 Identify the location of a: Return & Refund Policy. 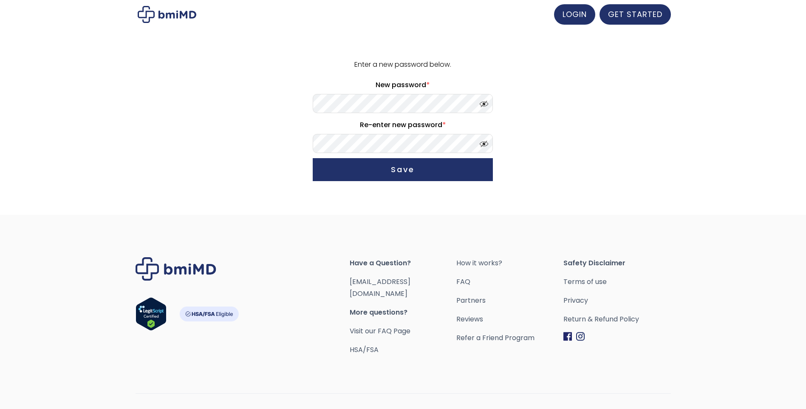
(617, 319).